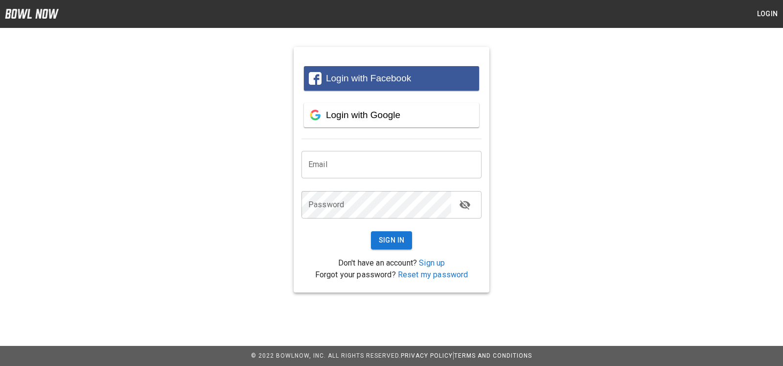 This screenshot has height=366, width=783. I want to click on img: logo, so click(32, 14).